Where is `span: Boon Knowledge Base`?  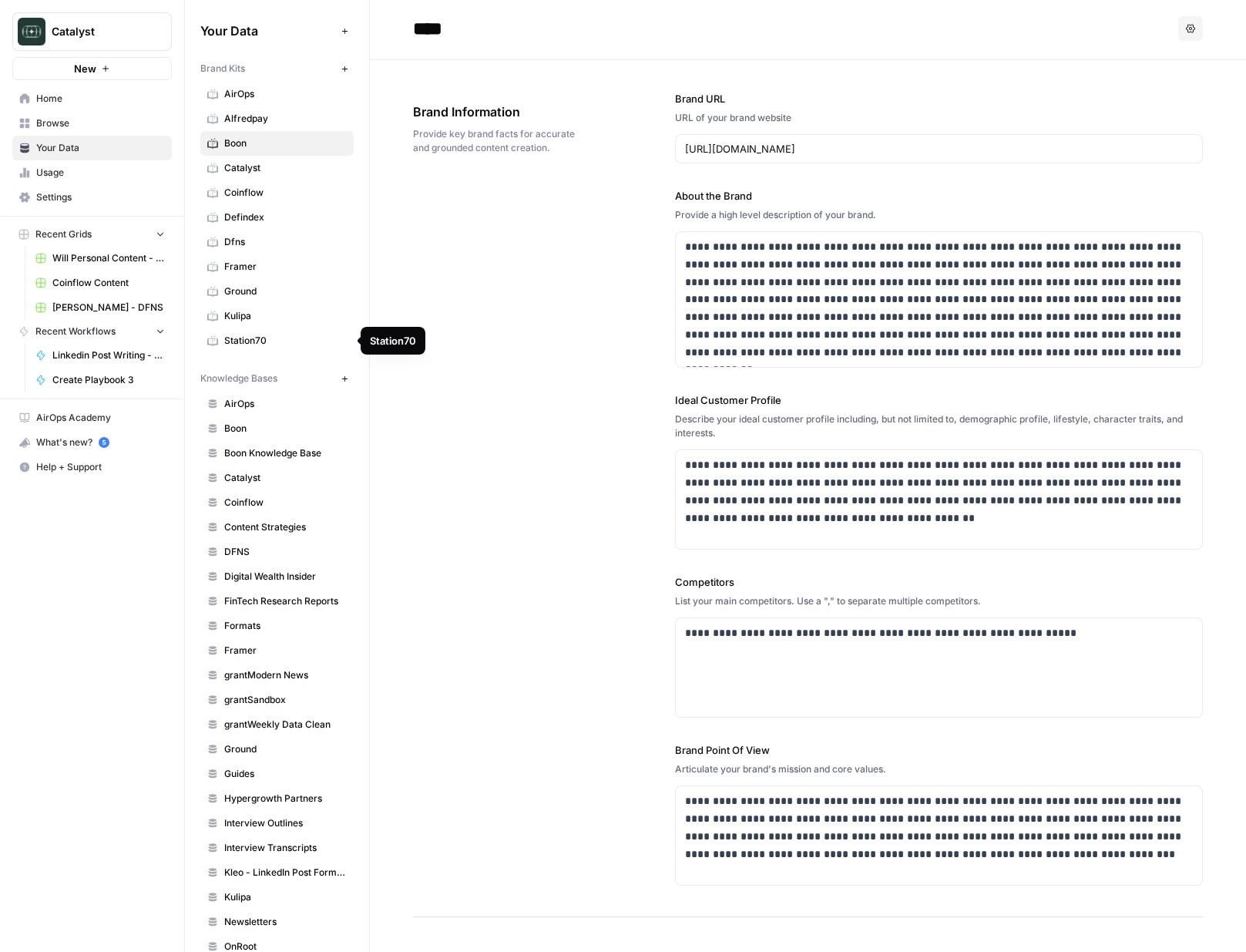 span: Boon Knowledge Base is located at coordinates (285, 453).